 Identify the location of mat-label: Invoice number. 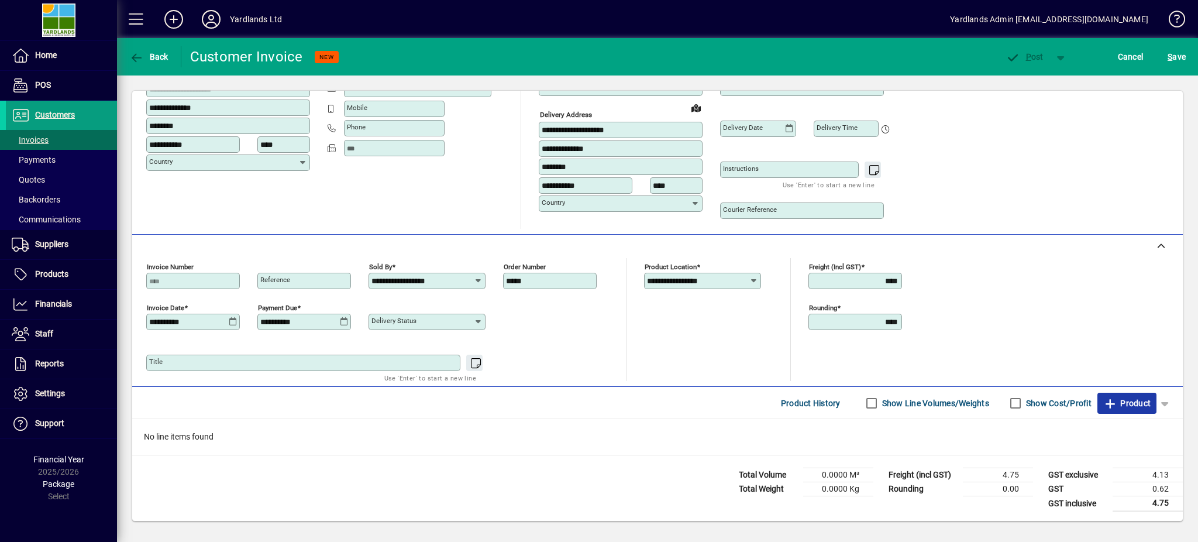
(170, 267).